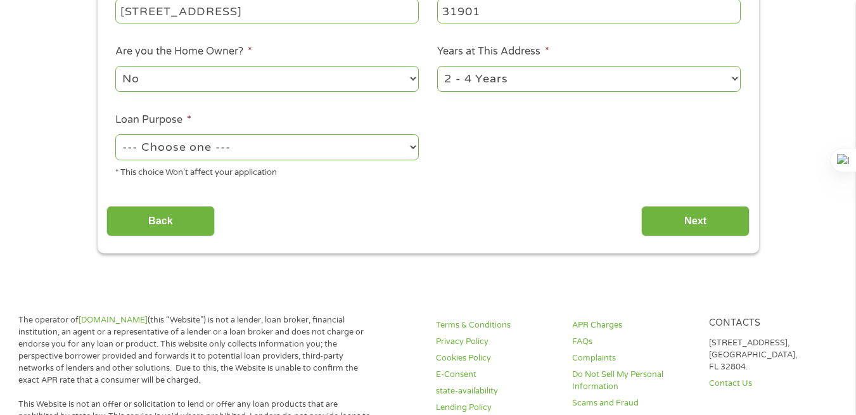  I want to click on a: APR Charges, so click(632, 325).